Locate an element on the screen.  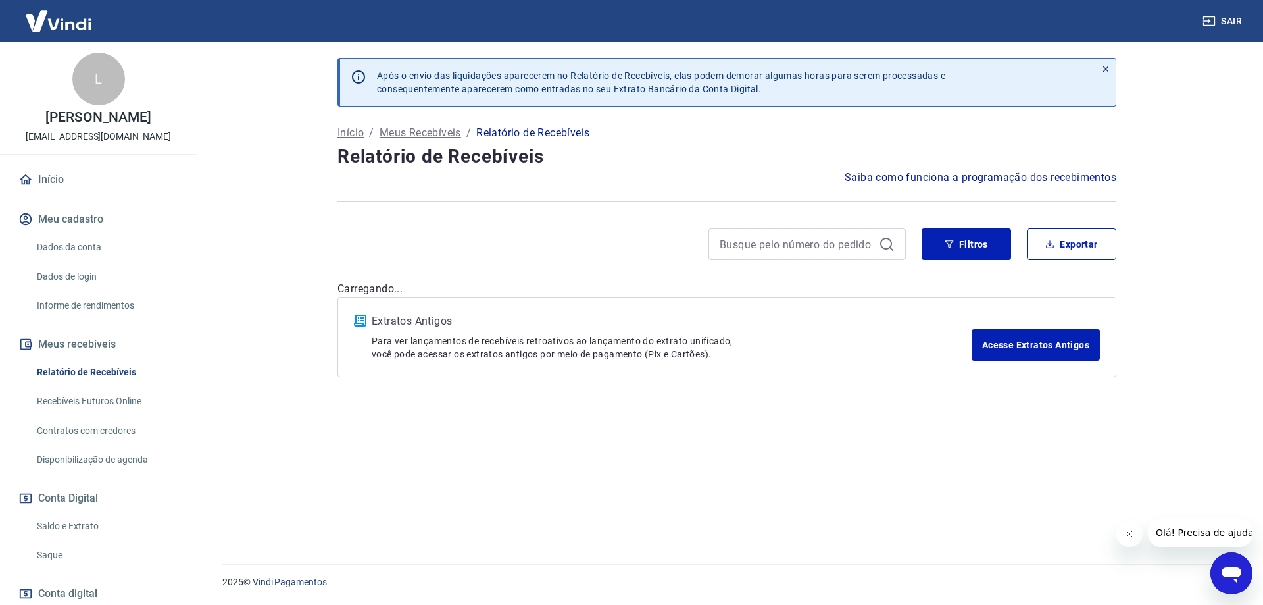
a: Saque is located at coordinates (106, 555).